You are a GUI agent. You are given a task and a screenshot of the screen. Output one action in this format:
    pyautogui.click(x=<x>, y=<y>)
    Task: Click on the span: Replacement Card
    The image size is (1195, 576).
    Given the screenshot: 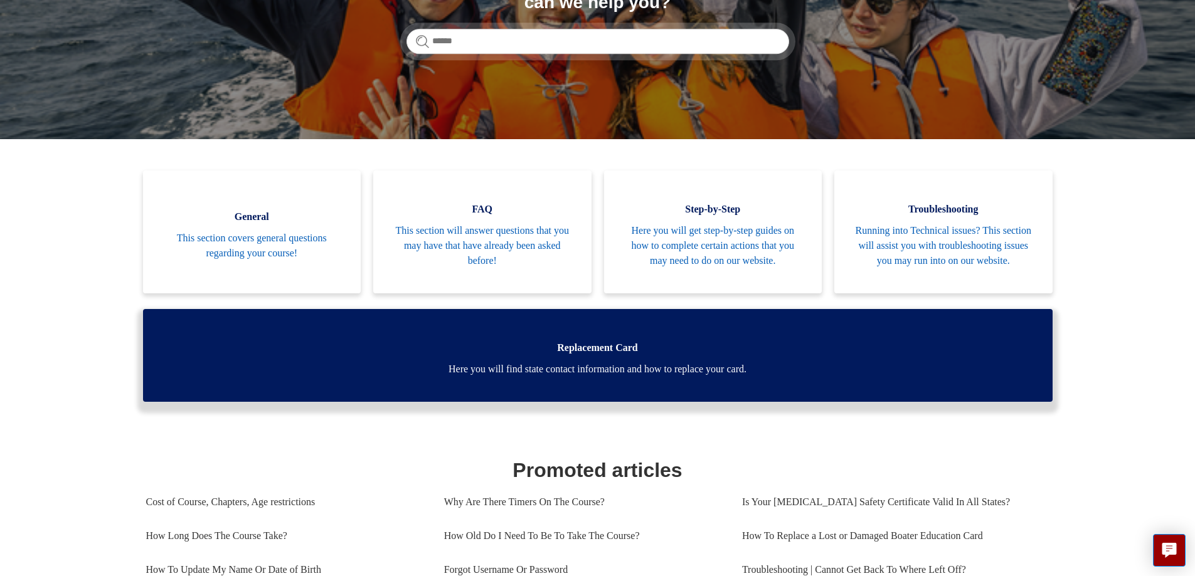 What is the action you would take?
    pyautogui.click(x=598, y=348)
    